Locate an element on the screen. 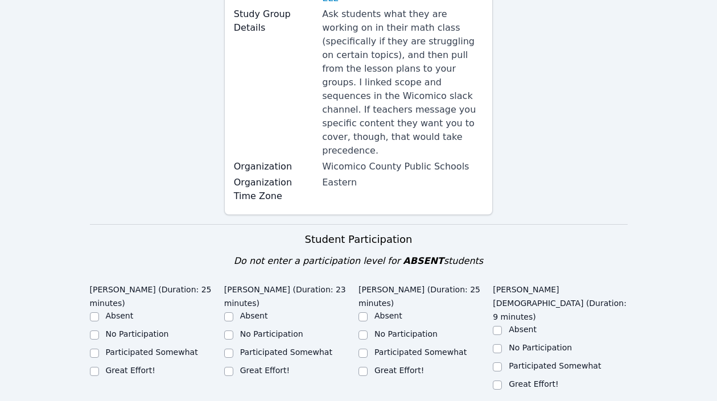  div: Ask students what they are working on in their math class (specifically if they are struggling on... is located at coordinates (402, 83).